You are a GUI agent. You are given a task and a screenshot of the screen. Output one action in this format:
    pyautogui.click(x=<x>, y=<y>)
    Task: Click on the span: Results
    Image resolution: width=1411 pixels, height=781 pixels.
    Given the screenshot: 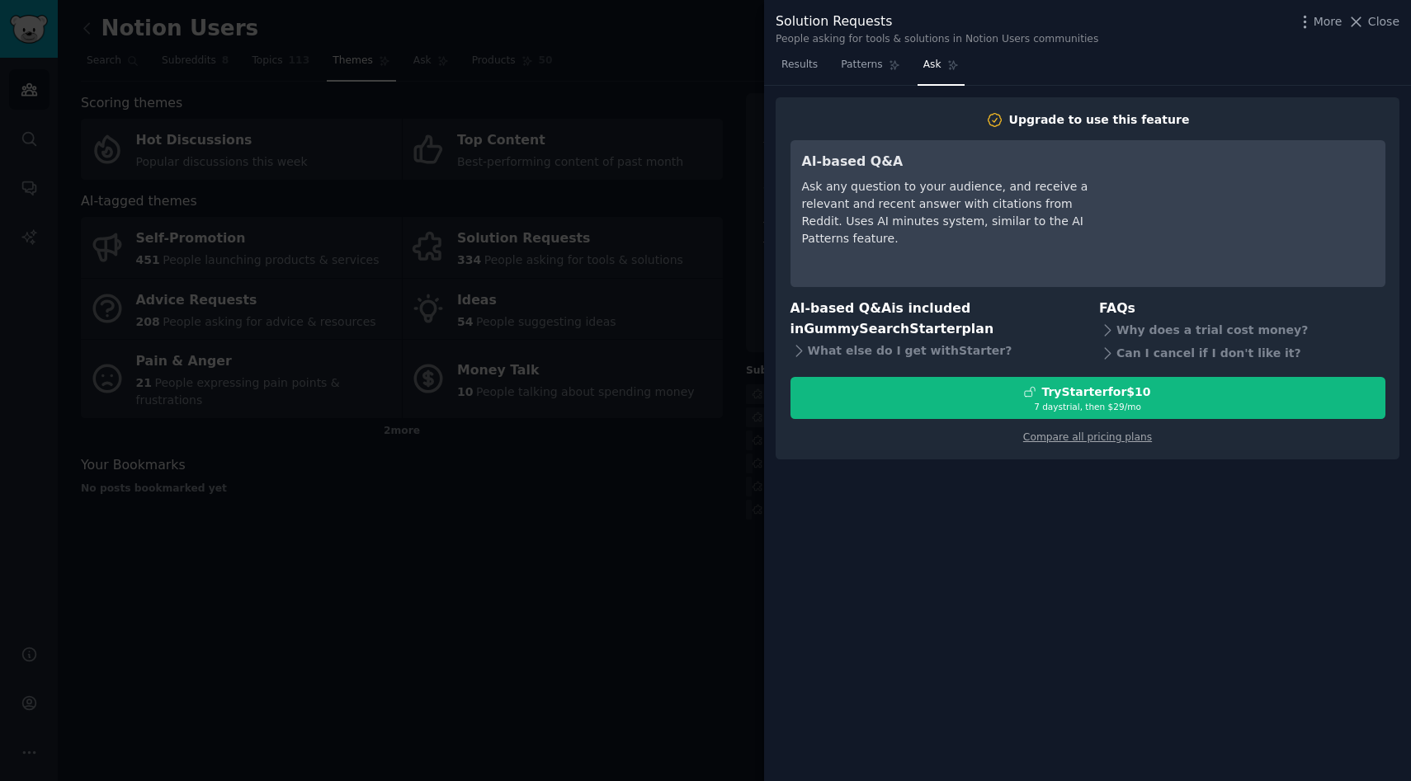 What is the action you would take?
    pyautogui.click(x=800, y=65)
    